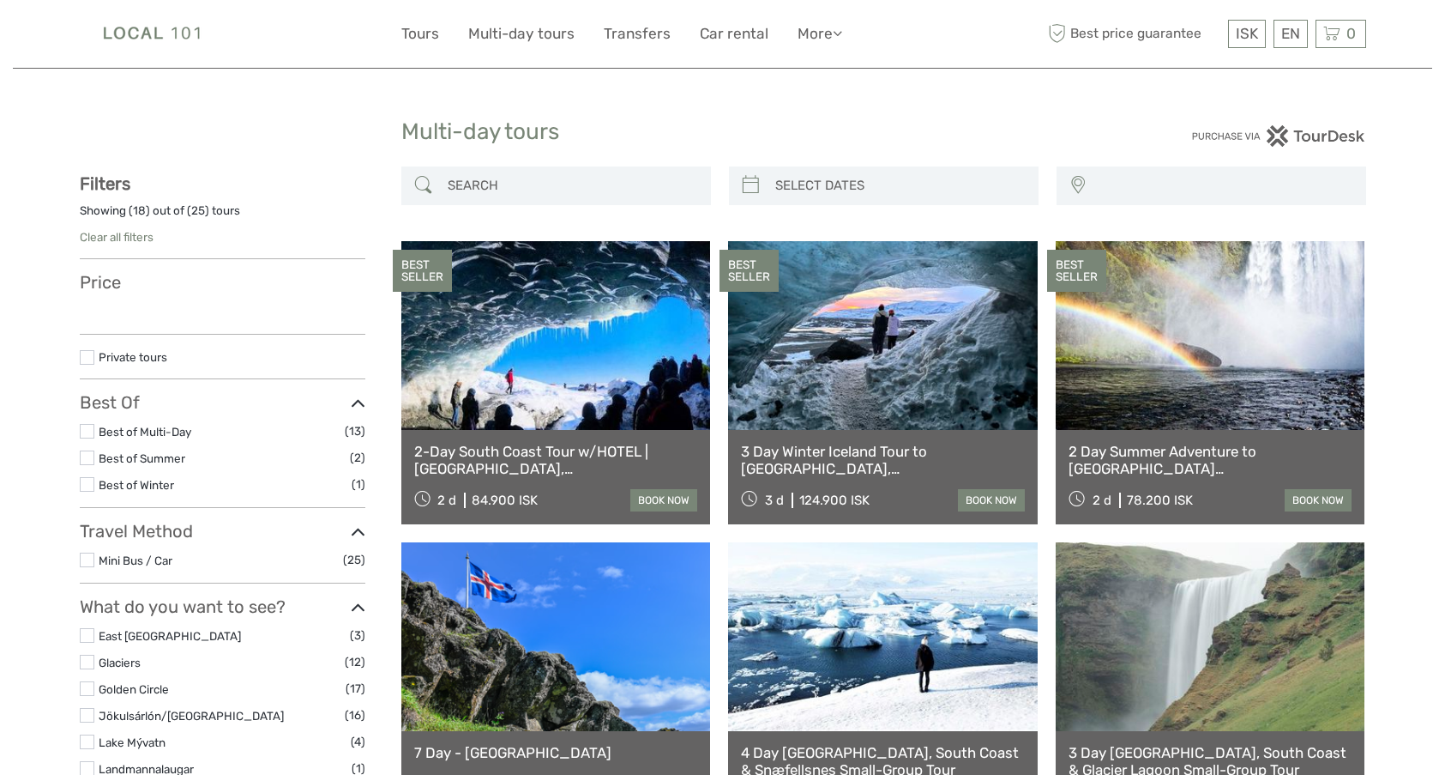 The height and width of the screenshot is (775, 1445). What do you see at coordinates (835, 500) in the screenshot?
I see `div: 124.900 ISK` at bounding box center [835, 500].